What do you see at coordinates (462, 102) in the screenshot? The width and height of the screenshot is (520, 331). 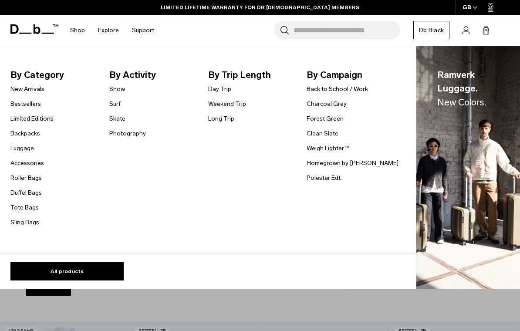 I see `span: New Colors.` at bounding box center [462, 102].